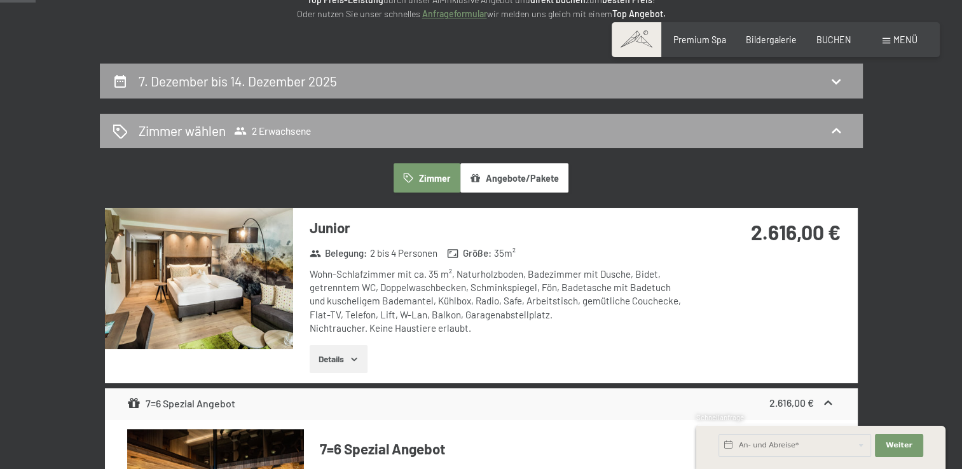 This screenshot has width=962, height=469. I want to click on div: 7=6 Spezial Angebot, so click(181, 404).